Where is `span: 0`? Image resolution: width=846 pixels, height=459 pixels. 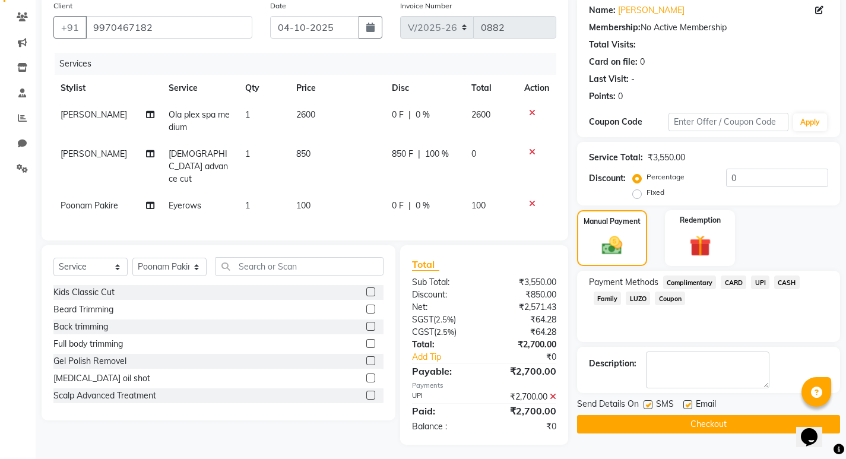
span: 0 is located at coordinates (474, 154).